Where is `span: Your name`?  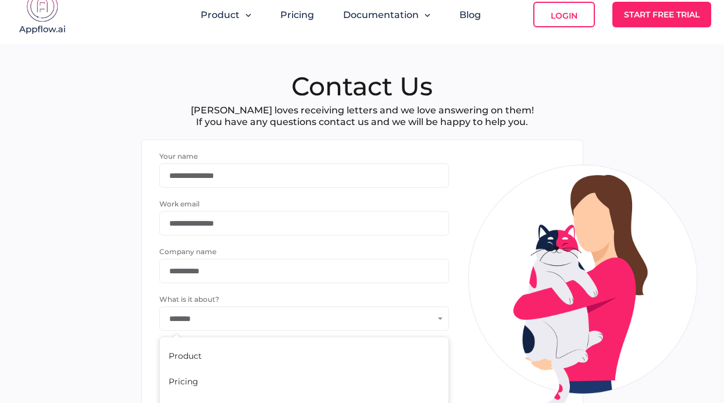
span: Your name is located at coordinates (178, 156).